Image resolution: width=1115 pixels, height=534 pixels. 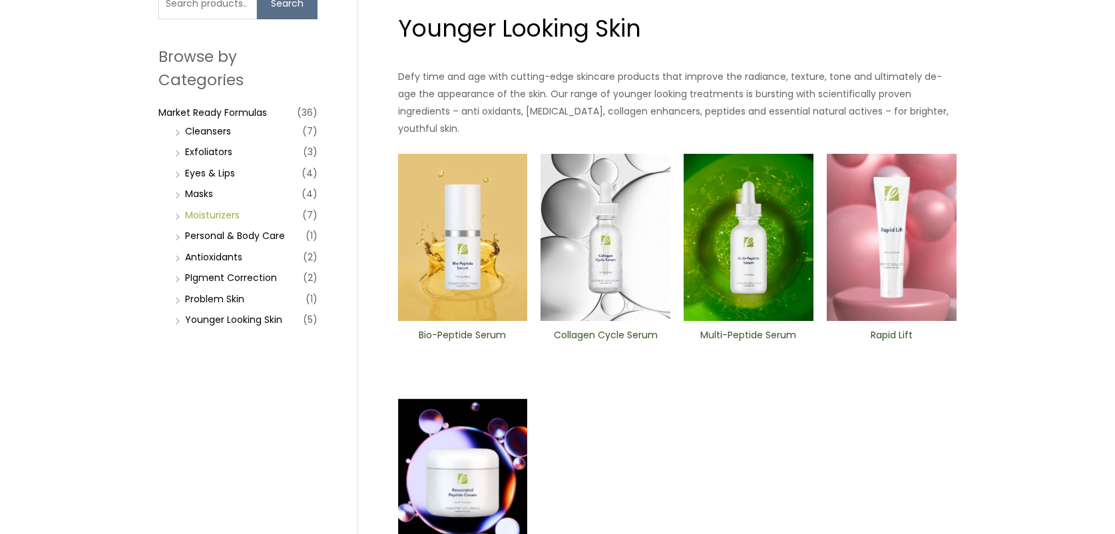 I want to click on h2: Collagen Cycle Serum, so click(x=605, y=341).